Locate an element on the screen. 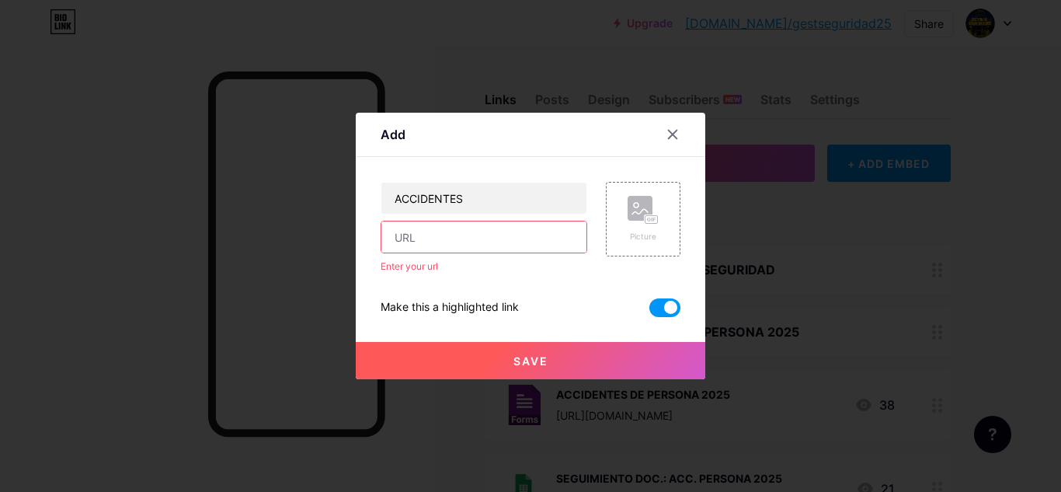 The height and width of the screenshot is (492, 1061). input: URL is located at coordinates (484, 237).